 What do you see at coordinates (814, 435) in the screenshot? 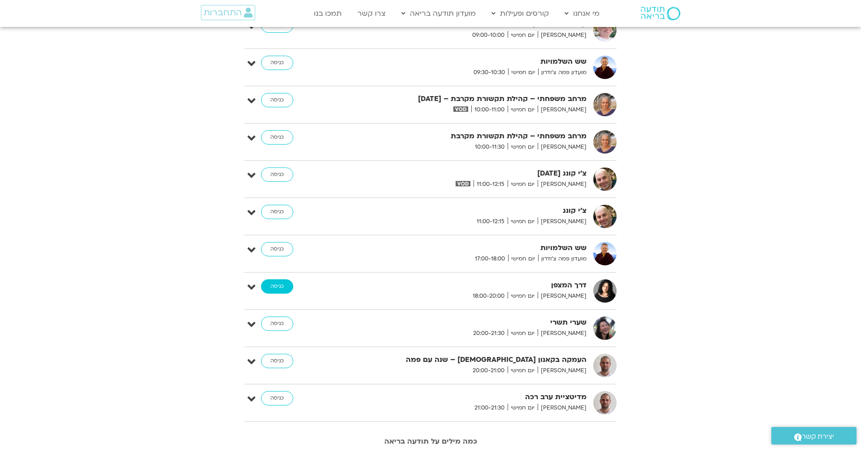
I see `a: יצירת קשר` at bounding box center [814, 435].